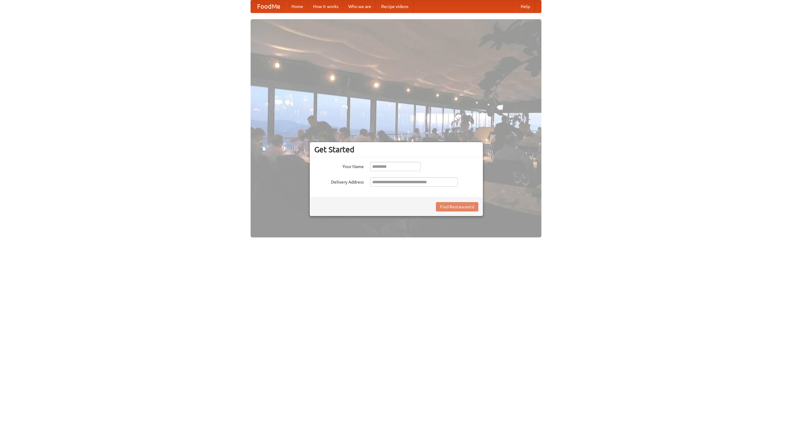 This screenshot has width=792, height=438. Describe the element at coordinates (339, 166) in the screenshot. I see `label: Your Name` at that location.